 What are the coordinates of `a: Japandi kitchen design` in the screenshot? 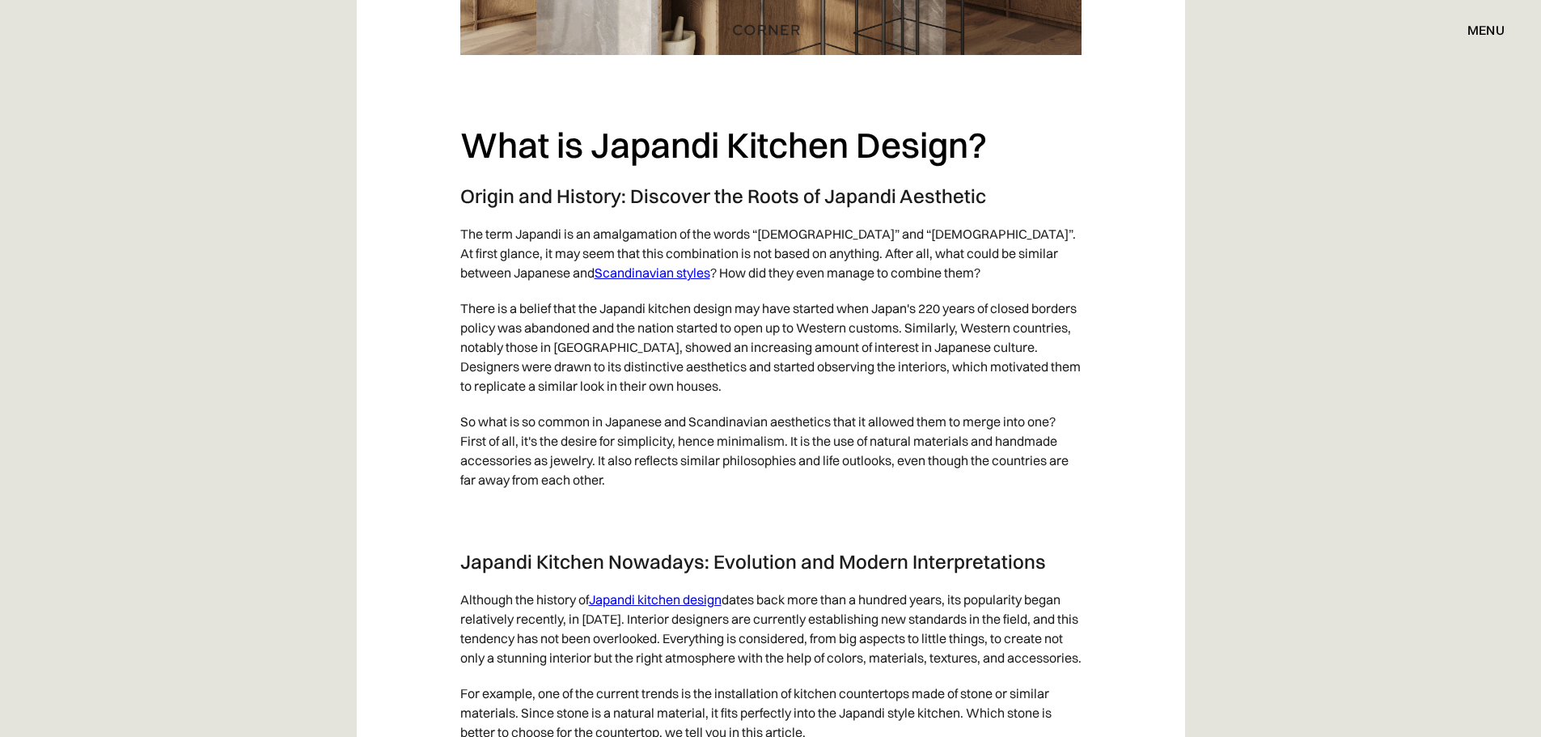 It's located at (655, 600).